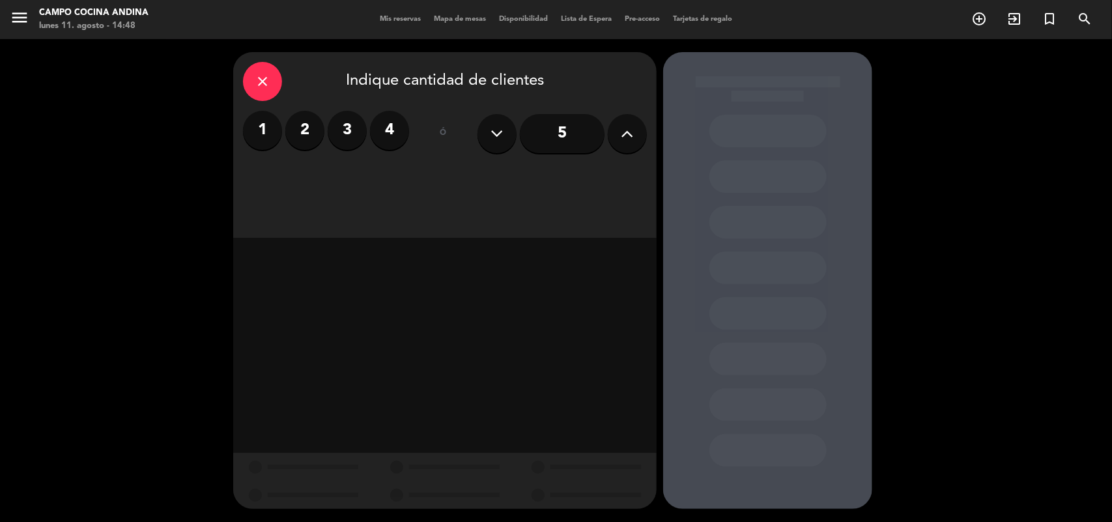 Image resolution: width=1112 pixels, height=522 pixels. I want to click on span: Lista de Espera, so click(586, 19).